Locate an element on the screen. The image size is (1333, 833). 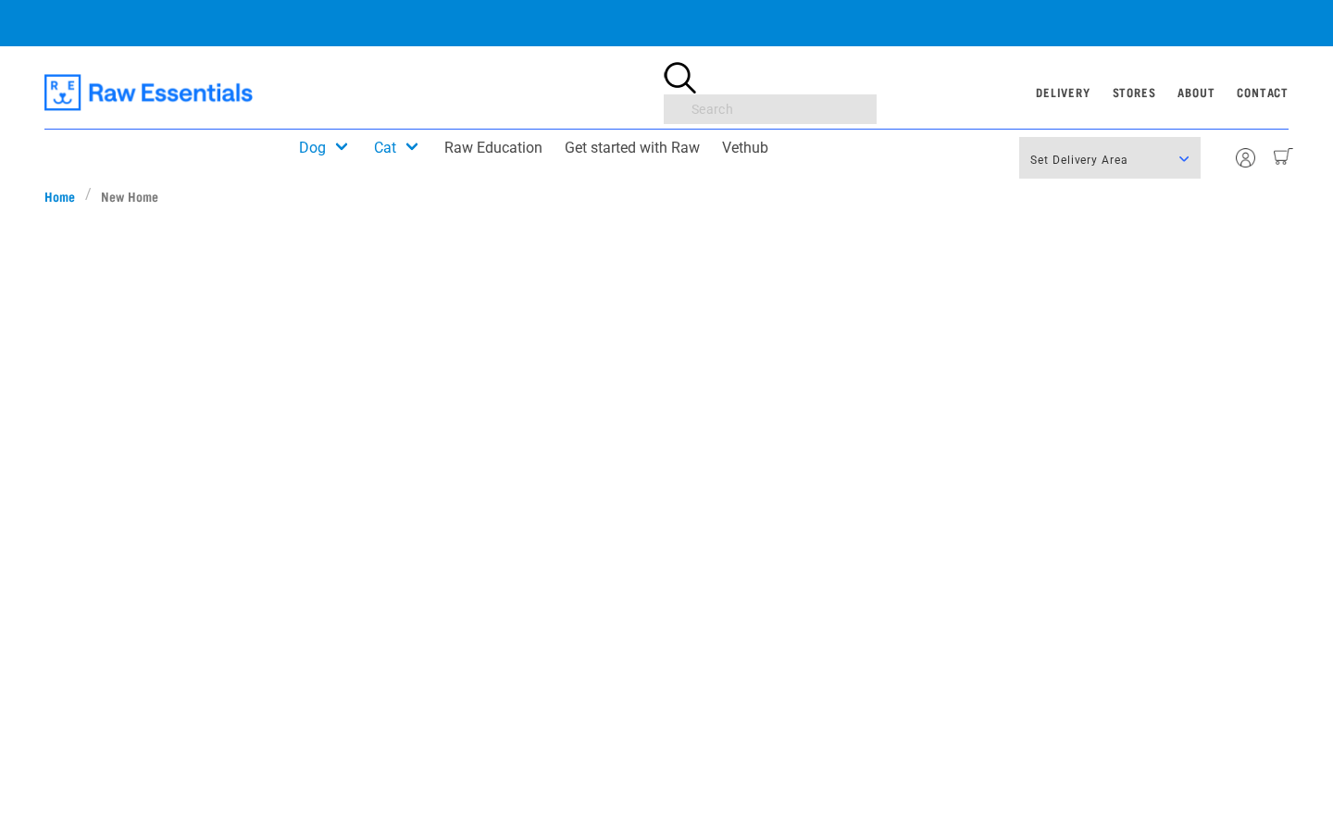
a: Cat is located at coordinates (385, 148).